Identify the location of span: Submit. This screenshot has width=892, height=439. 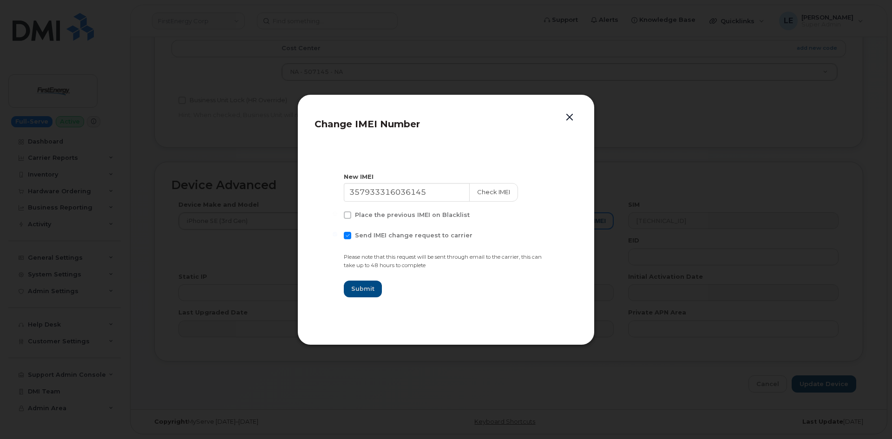
(363, 289).